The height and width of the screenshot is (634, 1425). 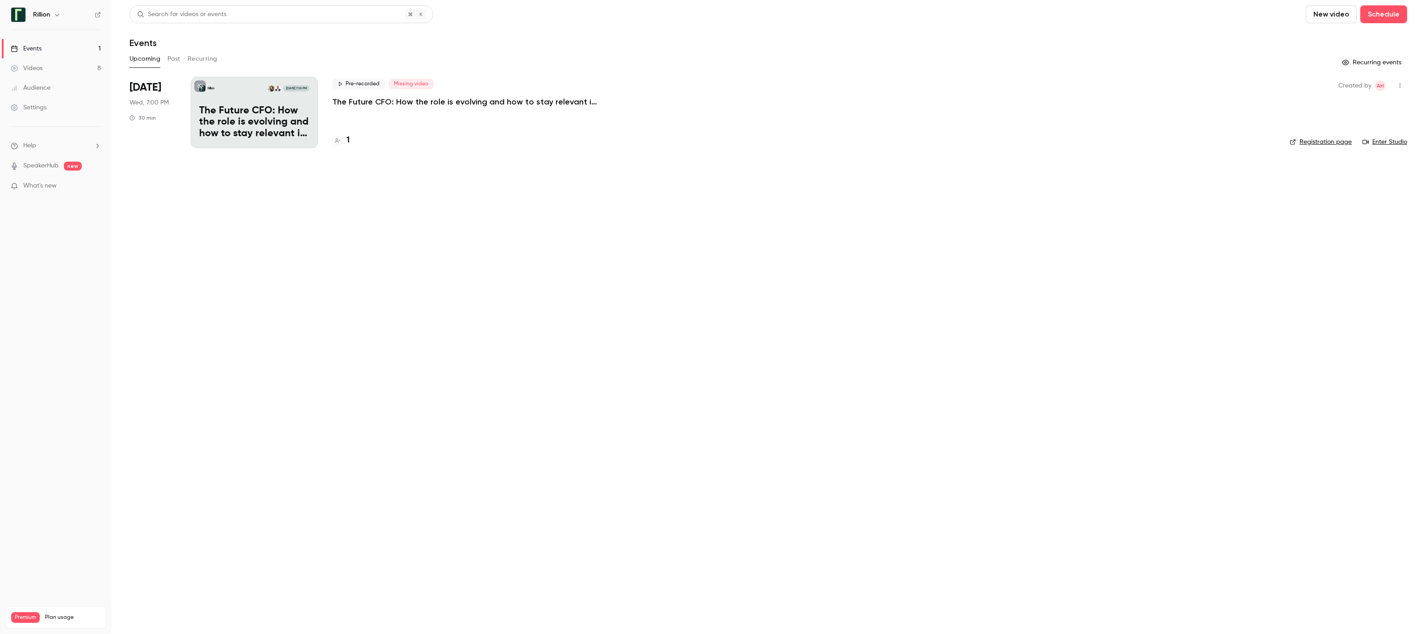 I want to click on button: Recurring, so click(x=202, y=59).